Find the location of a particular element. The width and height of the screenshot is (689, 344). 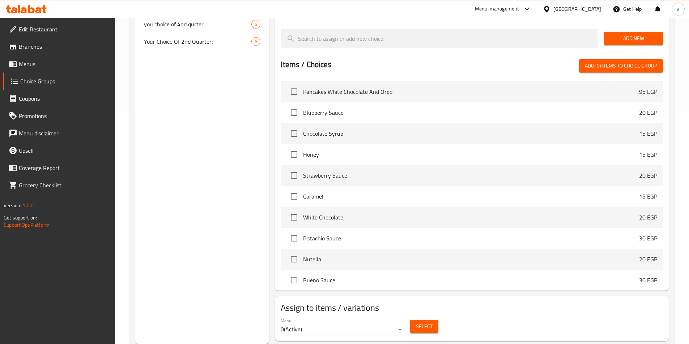

input: search is located at coordinates (439, 38).